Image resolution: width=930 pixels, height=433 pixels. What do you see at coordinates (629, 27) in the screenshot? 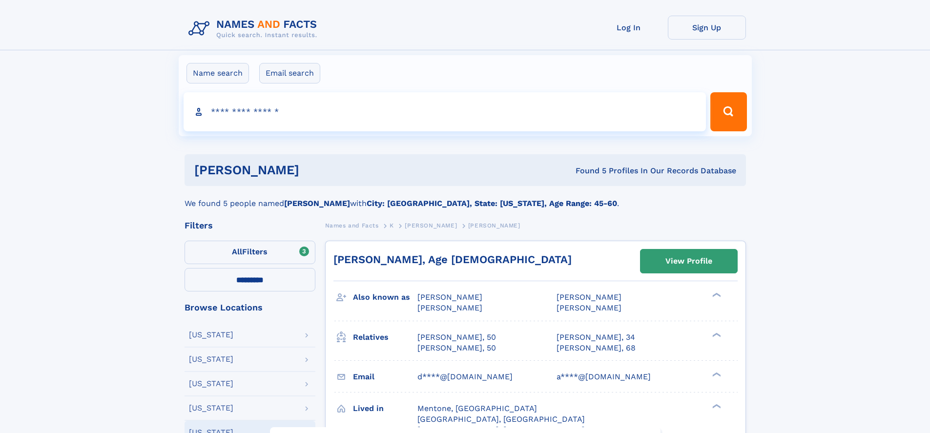
I see `a: Log In` at bounding box center [629, 27].